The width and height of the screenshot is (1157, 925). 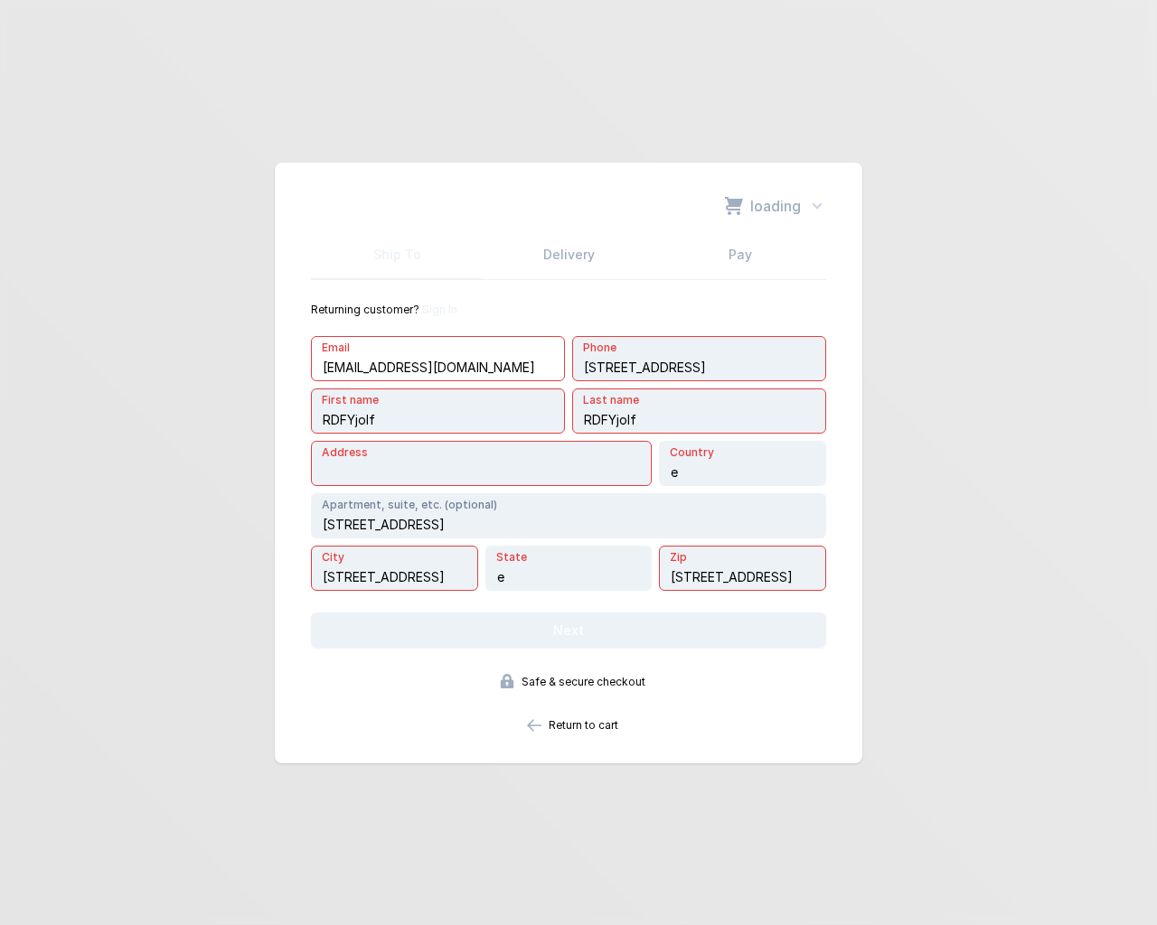 I want to click on button: loading, so click(x=775, y=206).